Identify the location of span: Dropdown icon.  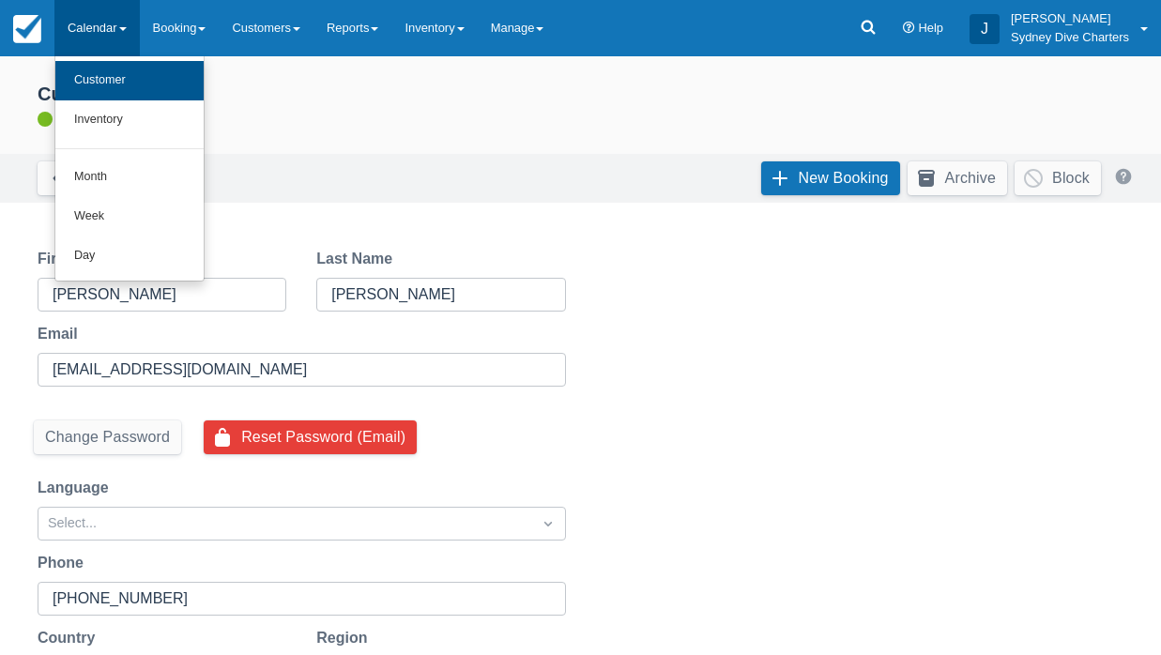
(548, 524).